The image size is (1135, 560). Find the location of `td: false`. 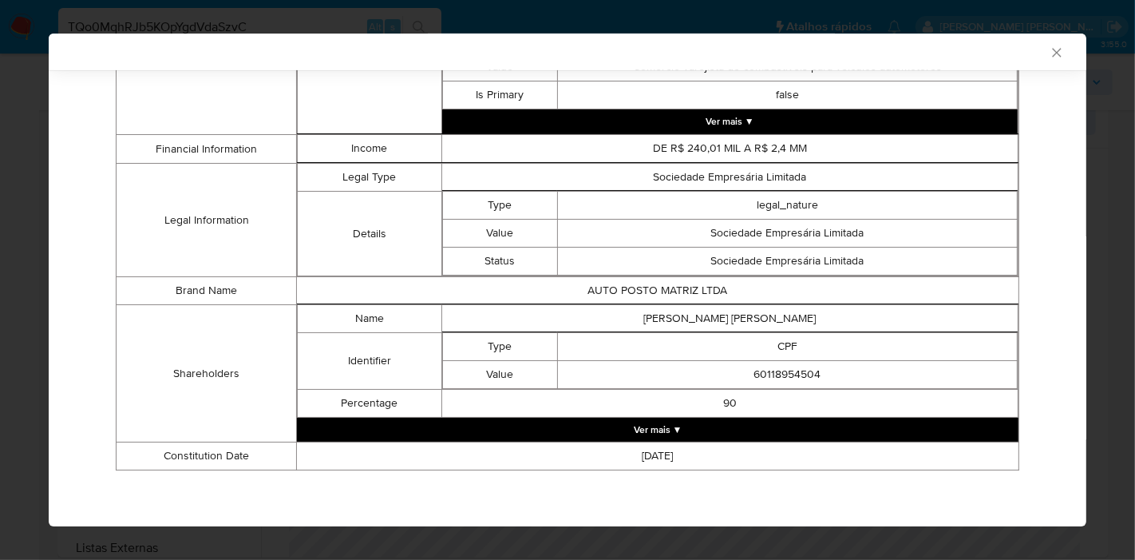

td: false is located at coordinates (787, 95).